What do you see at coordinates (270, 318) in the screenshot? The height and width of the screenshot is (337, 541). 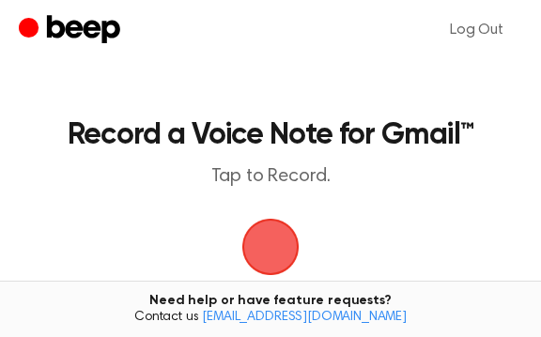 I see `span: Contact us` at bounding box center [270, 318].